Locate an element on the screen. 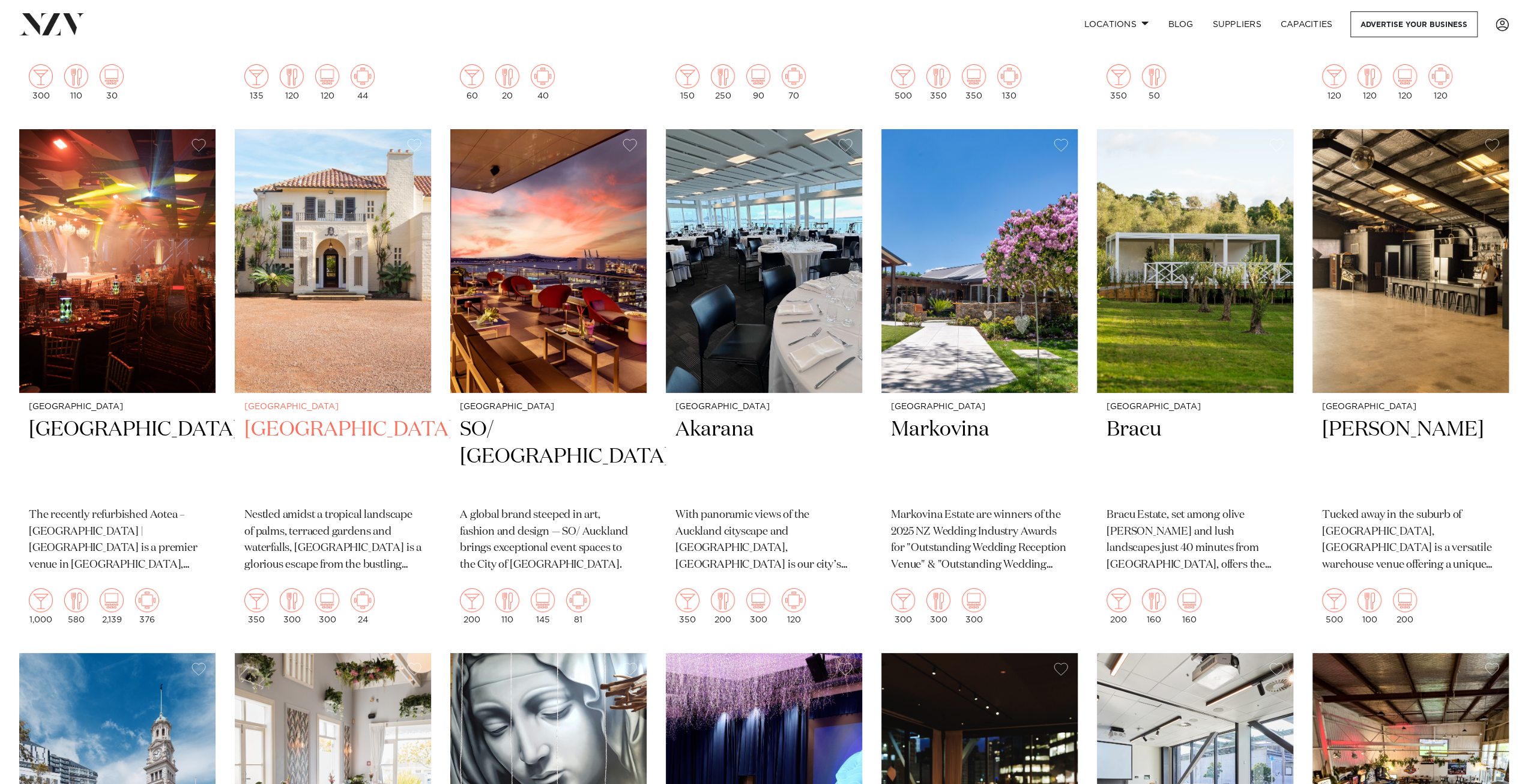 The width and height of the screenshot is (1528, 784). h2: Markovina is located at coordinates (979, 456).